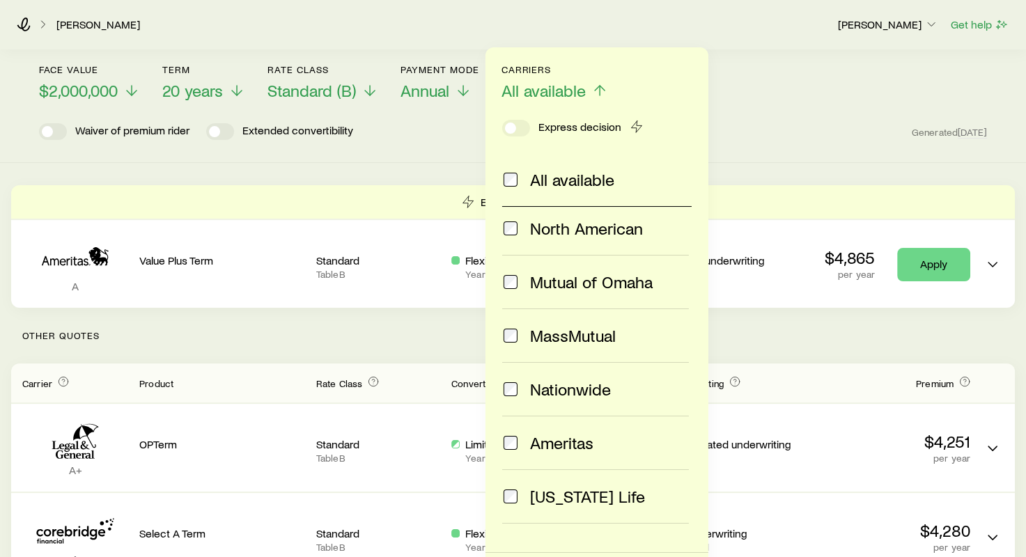 The image size is (1026, 557). I want to click on span: Convertibility, so click(479, 383).